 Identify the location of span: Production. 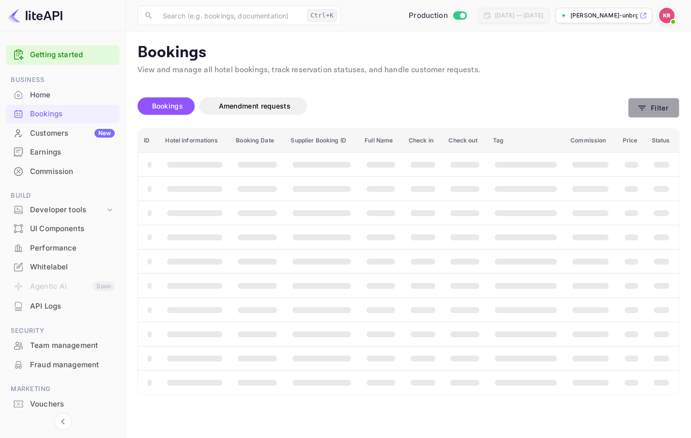
(428, 15).